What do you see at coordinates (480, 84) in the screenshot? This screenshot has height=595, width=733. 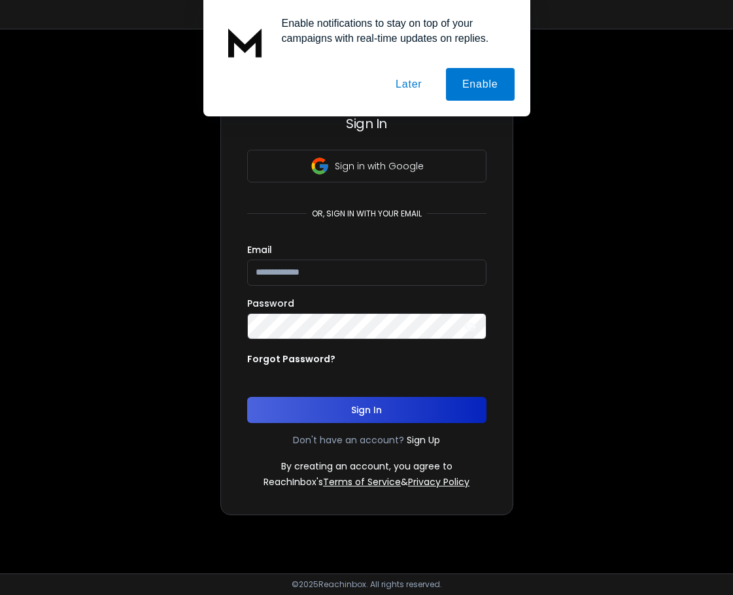 I see `button: Enable` at bounding box center [480, 84].